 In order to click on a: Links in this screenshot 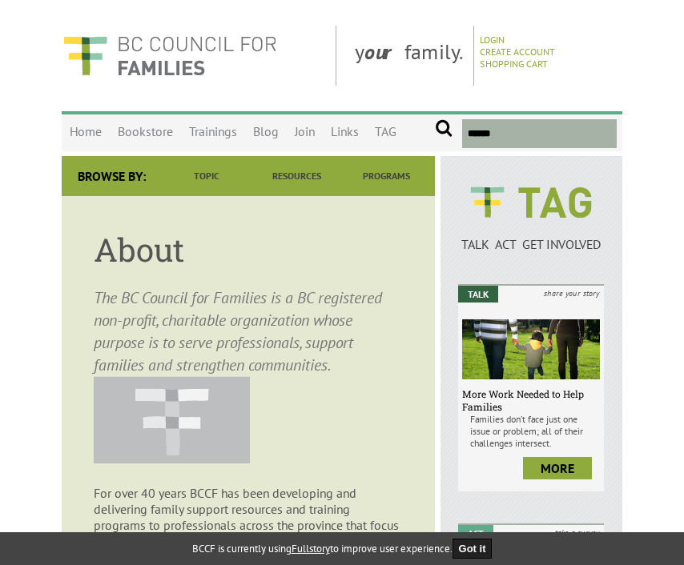, I will do `click(344, 132)`.